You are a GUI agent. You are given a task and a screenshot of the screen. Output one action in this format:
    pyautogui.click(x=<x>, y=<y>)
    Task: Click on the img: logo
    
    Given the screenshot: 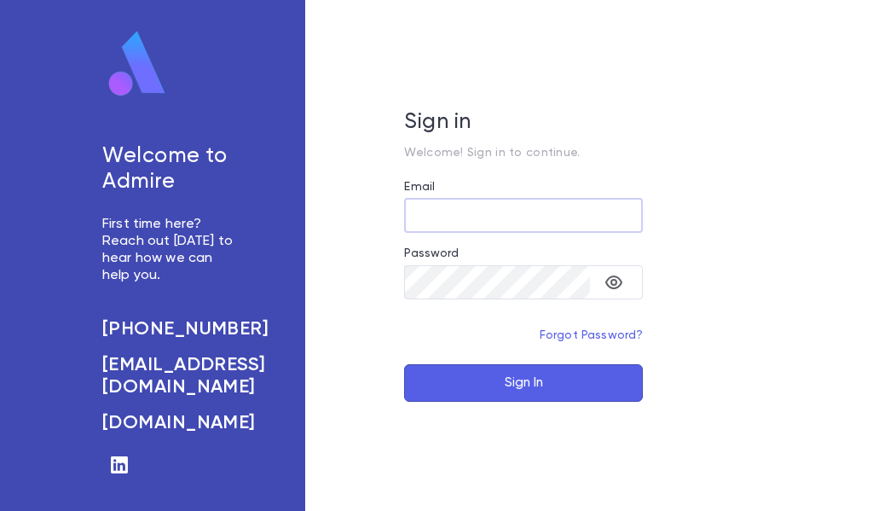 What is the action you would take?
    pyautogui.click(x=137, y=64)
    